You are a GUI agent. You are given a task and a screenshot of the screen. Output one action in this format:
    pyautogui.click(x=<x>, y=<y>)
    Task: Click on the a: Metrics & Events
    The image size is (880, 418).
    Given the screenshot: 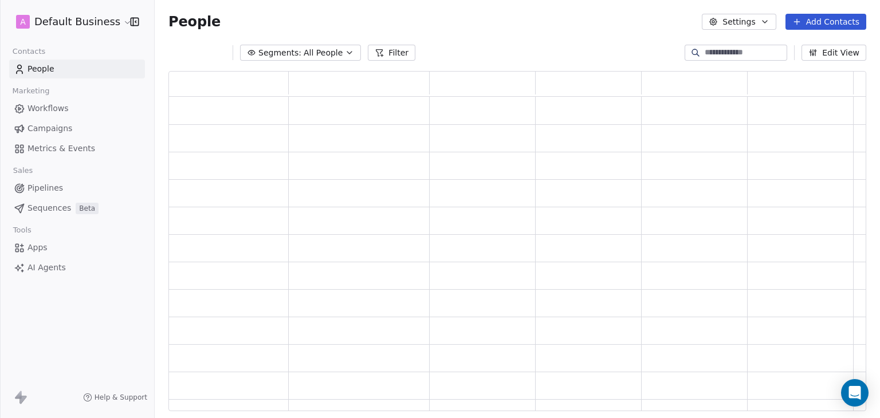 What is the action you would take?
    pyautogui.click(x=77, y=148)
    